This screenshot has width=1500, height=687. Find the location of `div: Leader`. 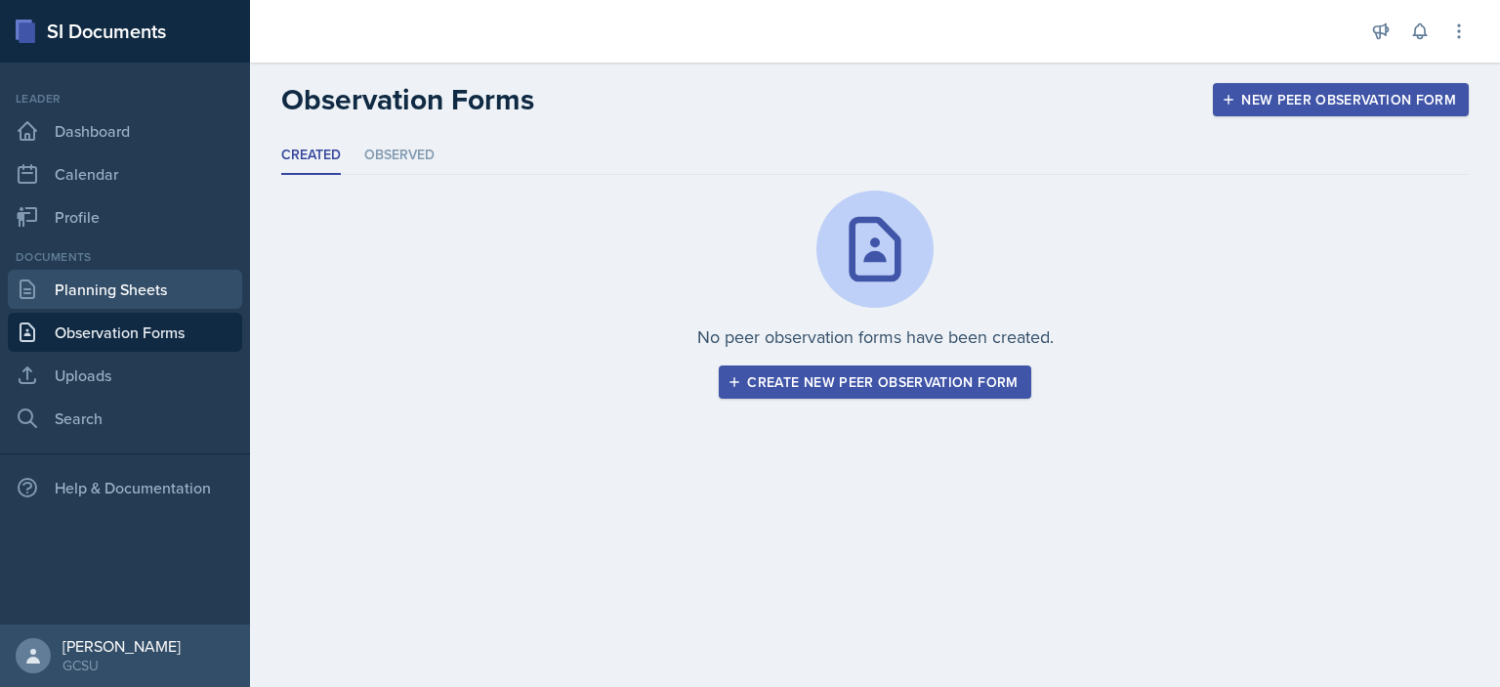

div: Leader is located at coordinates (125, 99).